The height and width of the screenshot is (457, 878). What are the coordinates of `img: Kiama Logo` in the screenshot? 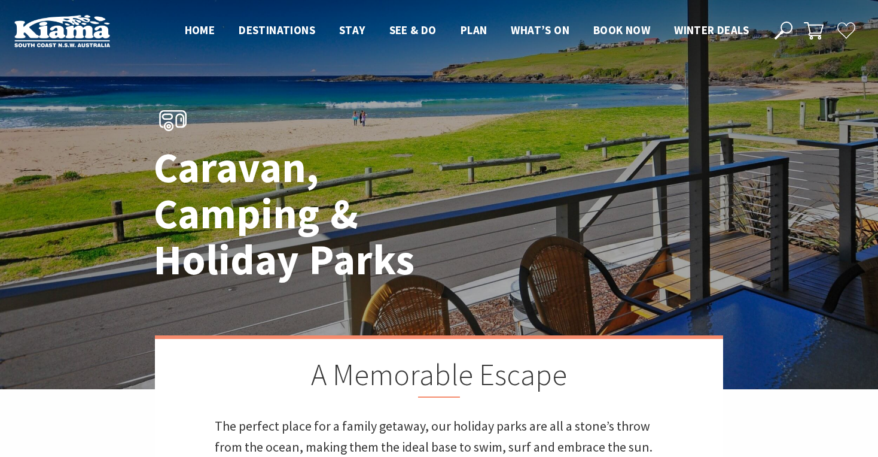 It's located at (62, 31).